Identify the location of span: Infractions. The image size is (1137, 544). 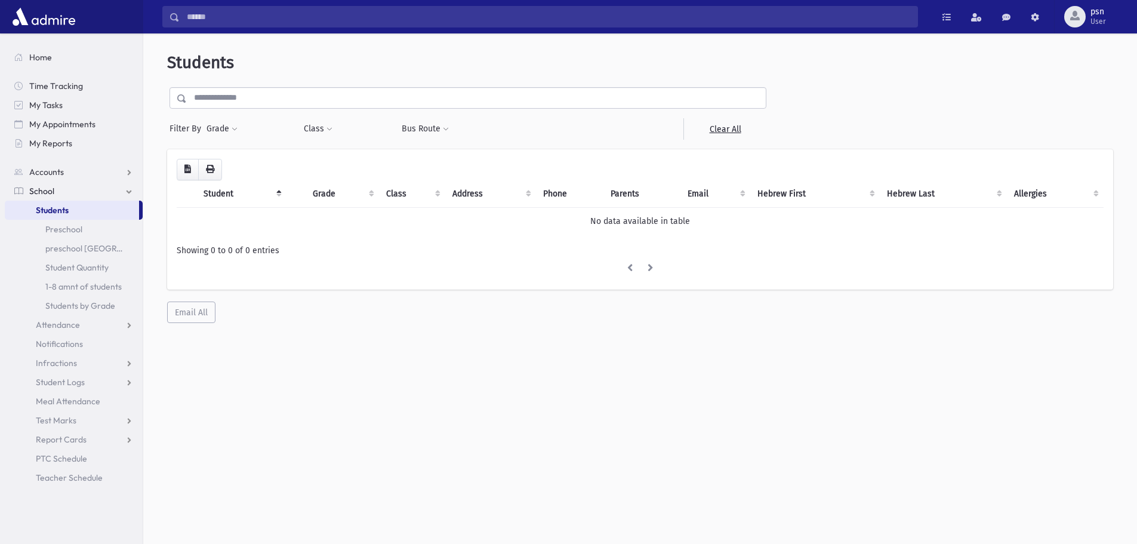
(56, 363).